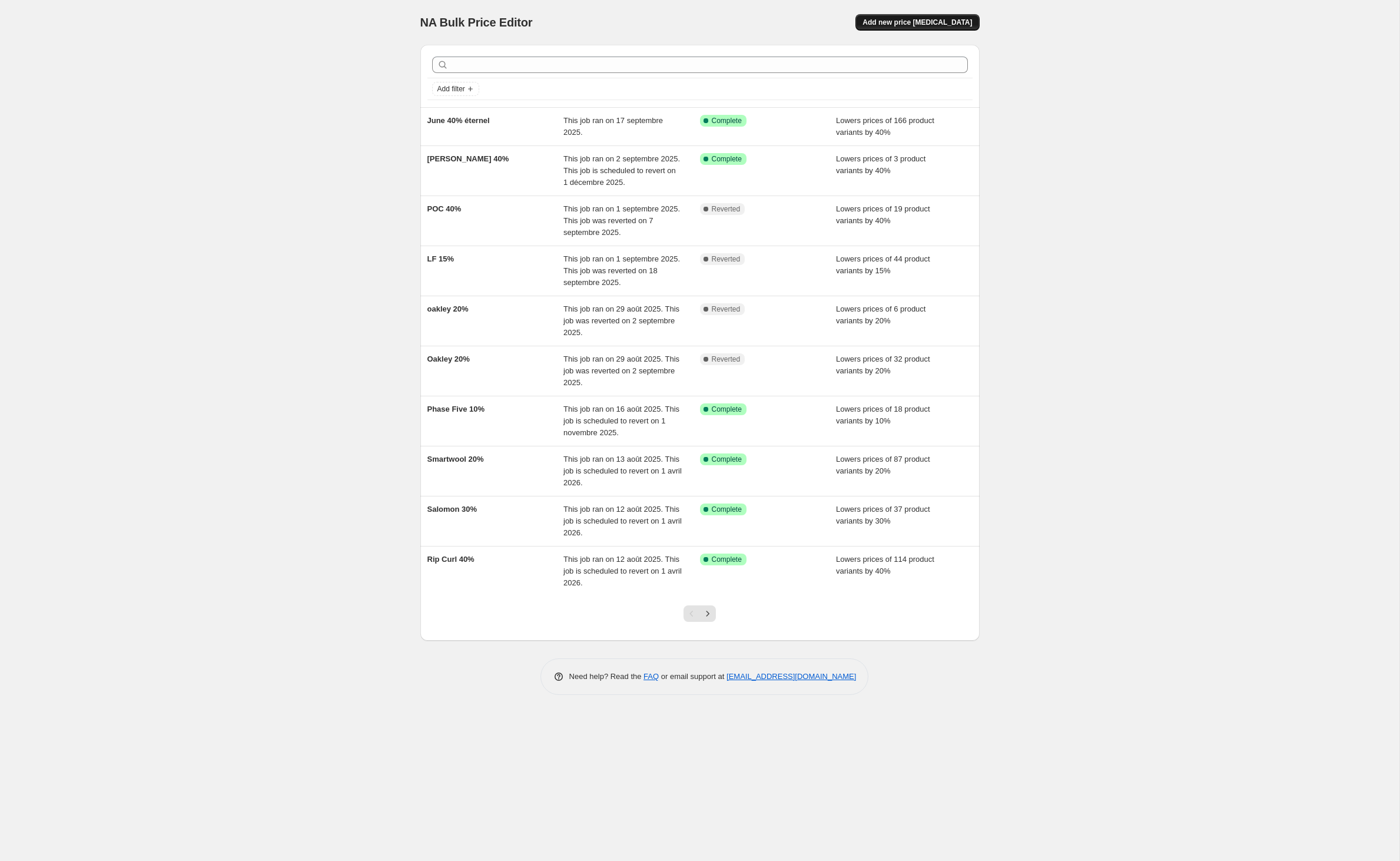  I want to click on span: This job ran on 16 août 2025. This job is scheduled to revert on 1 novembre 2025., so click(622, 420).